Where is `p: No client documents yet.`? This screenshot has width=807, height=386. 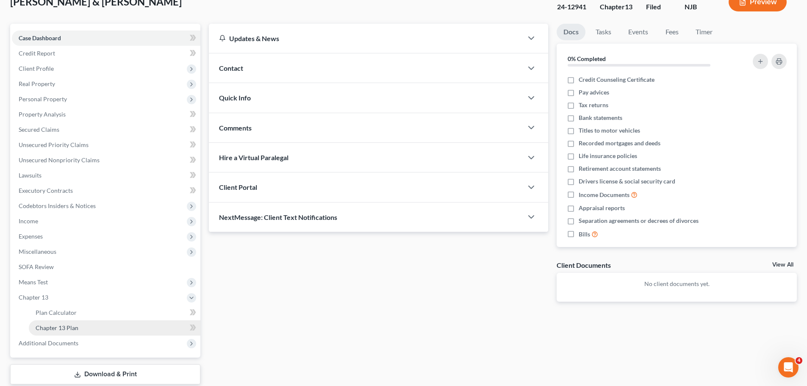 p: No client documents yet. is located at coordinates (677, 284).